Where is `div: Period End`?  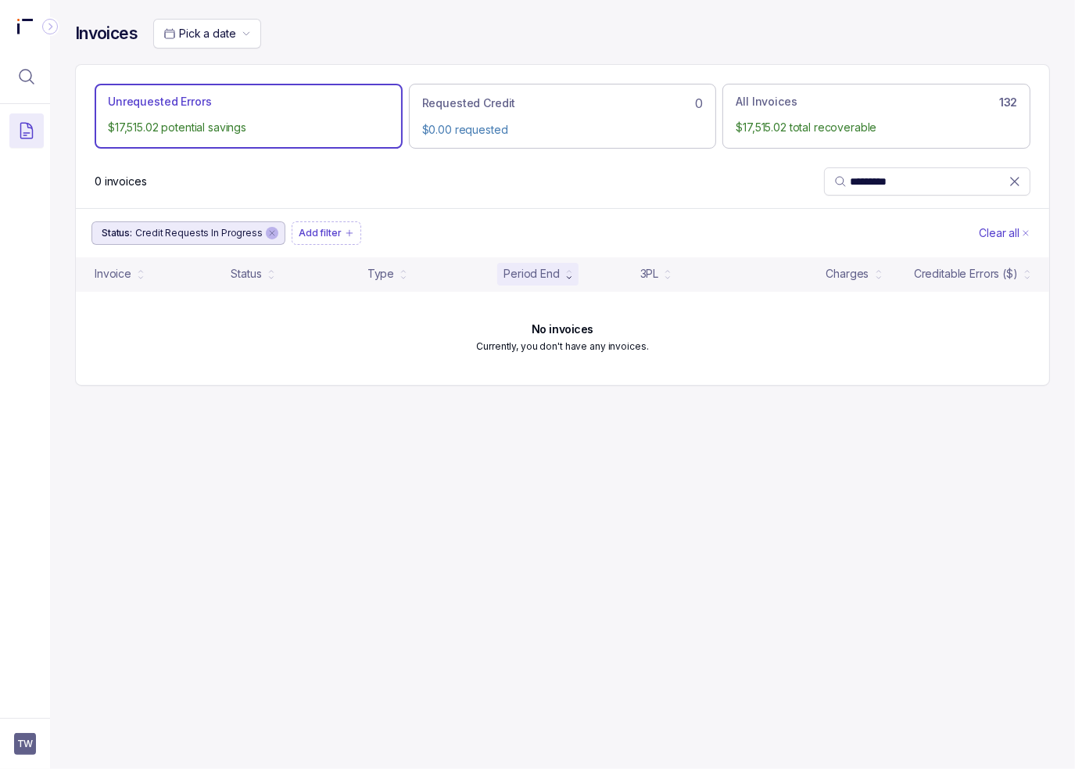 div: Period End is located at coordinates (532, 274).